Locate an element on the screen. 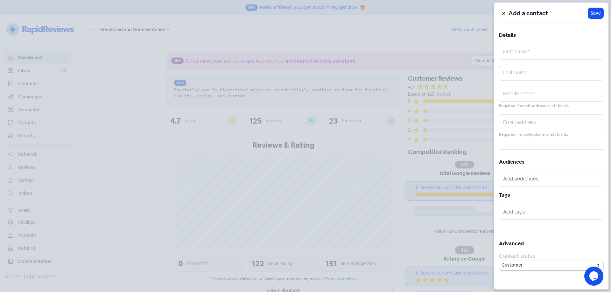 The image size is (611, 292). input: First name is located at coordinates (551, 52).